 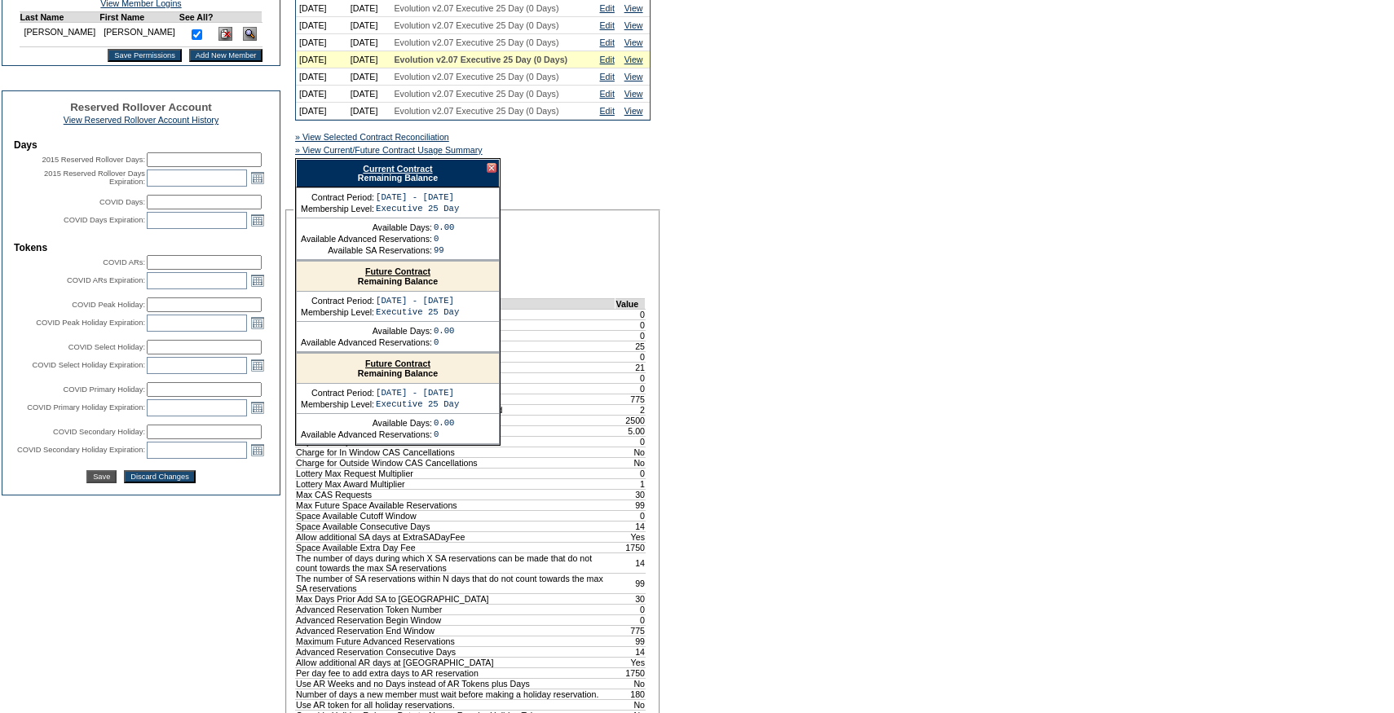 What do you see at coordinates (108, 305) in the screenshot?
I see `label: COVID Peak Holiday:` at bounding box center [108, 305].